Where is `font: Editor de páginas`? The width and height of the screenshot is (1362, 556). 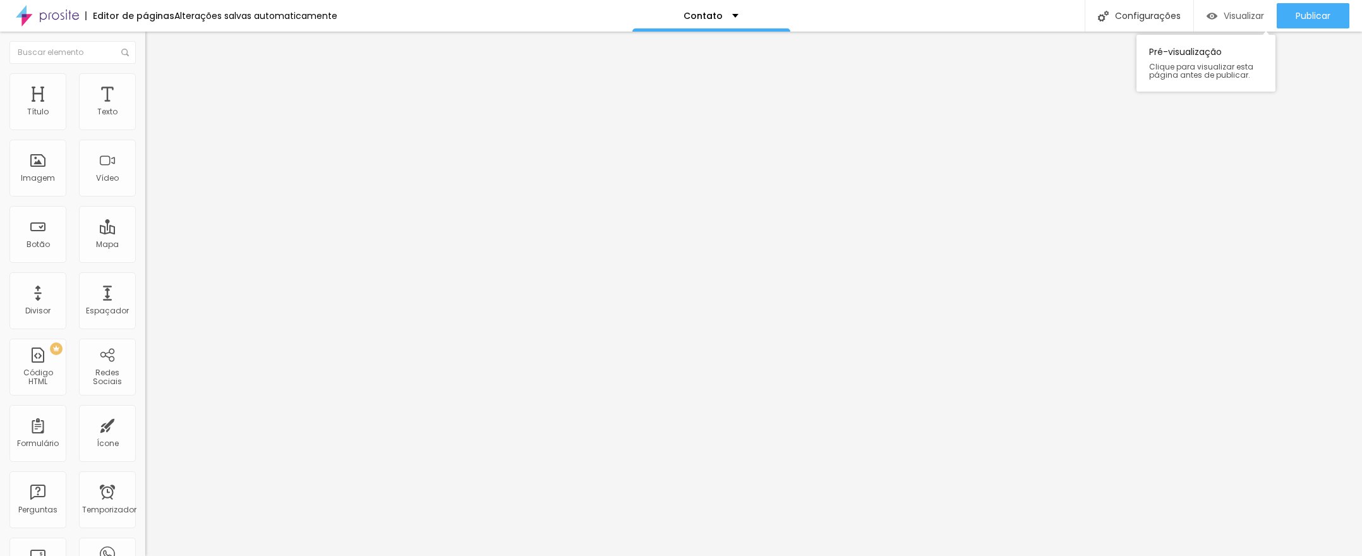 font: Editor de páginas is located at coordinates (133, 16).